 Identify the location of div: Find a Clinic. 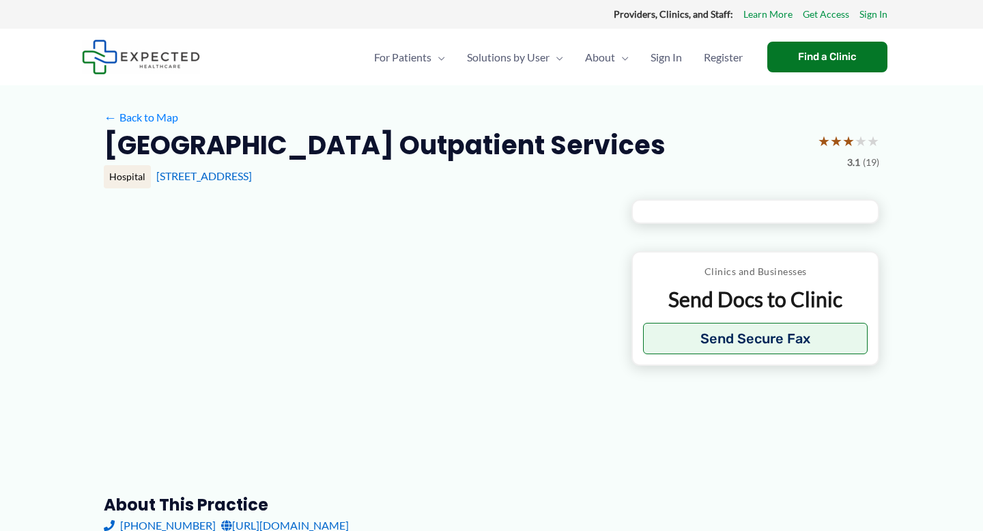
(827, 57).